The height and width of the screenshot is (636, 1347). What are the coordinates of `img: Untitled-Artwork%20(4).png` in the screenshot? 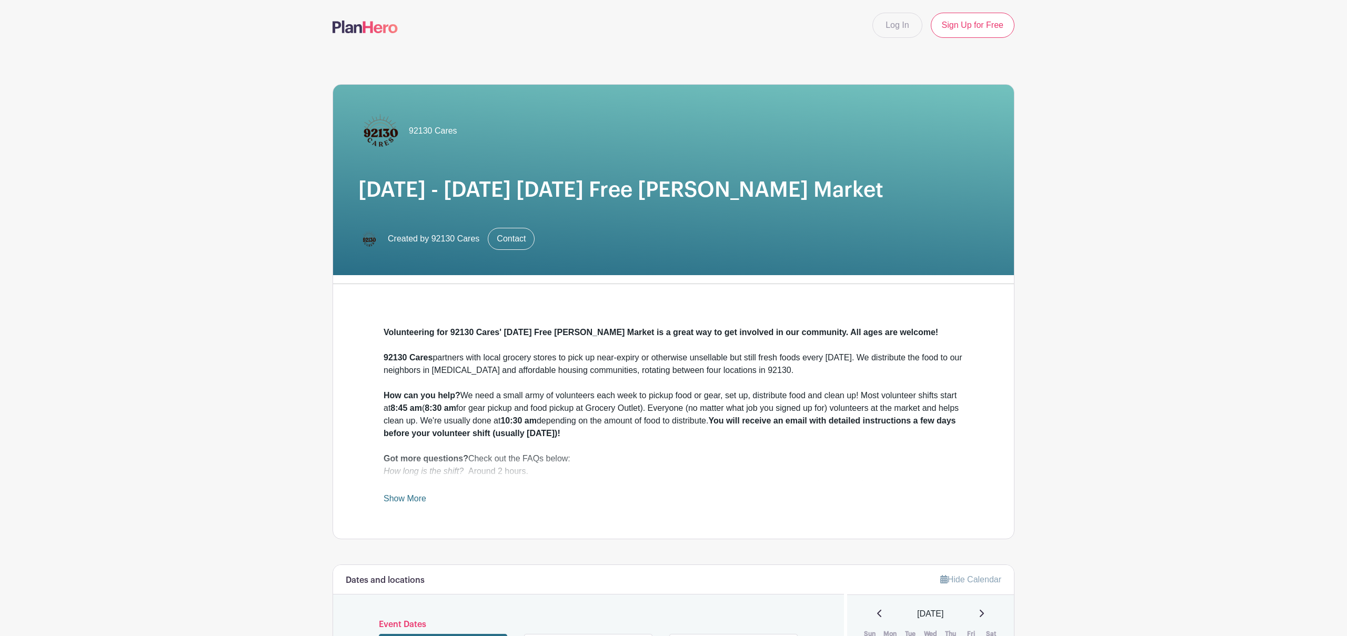 It's located at (369, 239).